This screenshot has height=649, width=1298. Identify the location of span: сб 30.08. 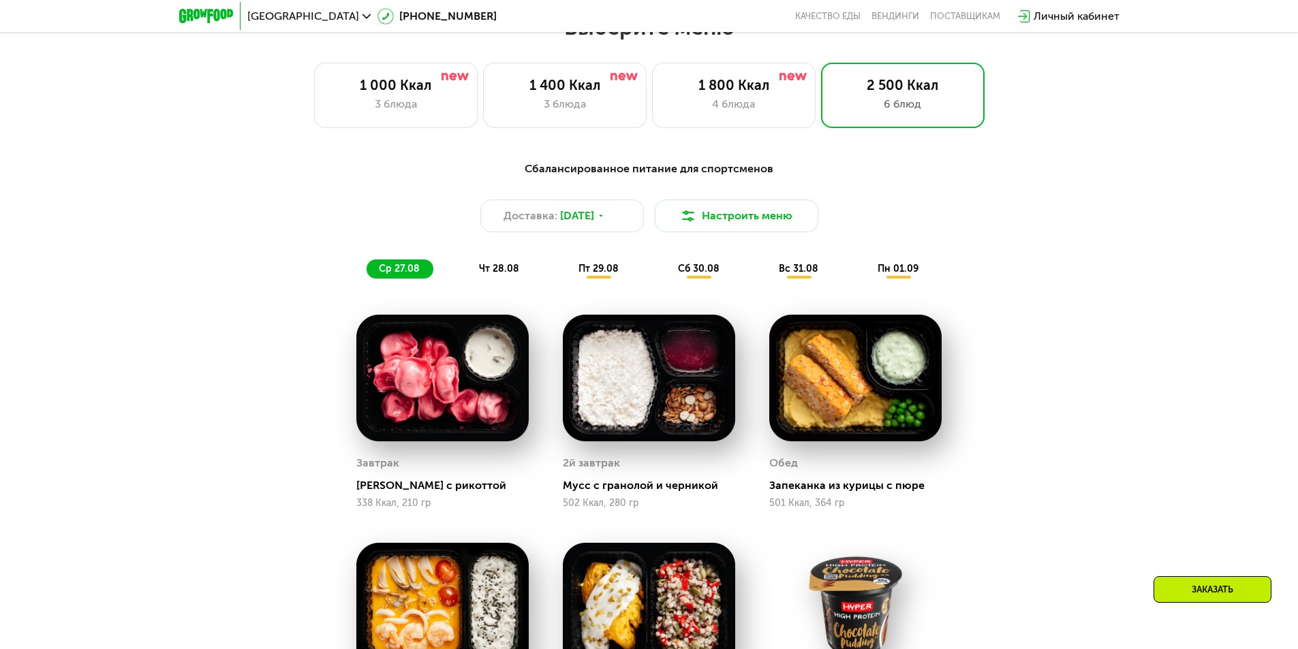
(698, 268).